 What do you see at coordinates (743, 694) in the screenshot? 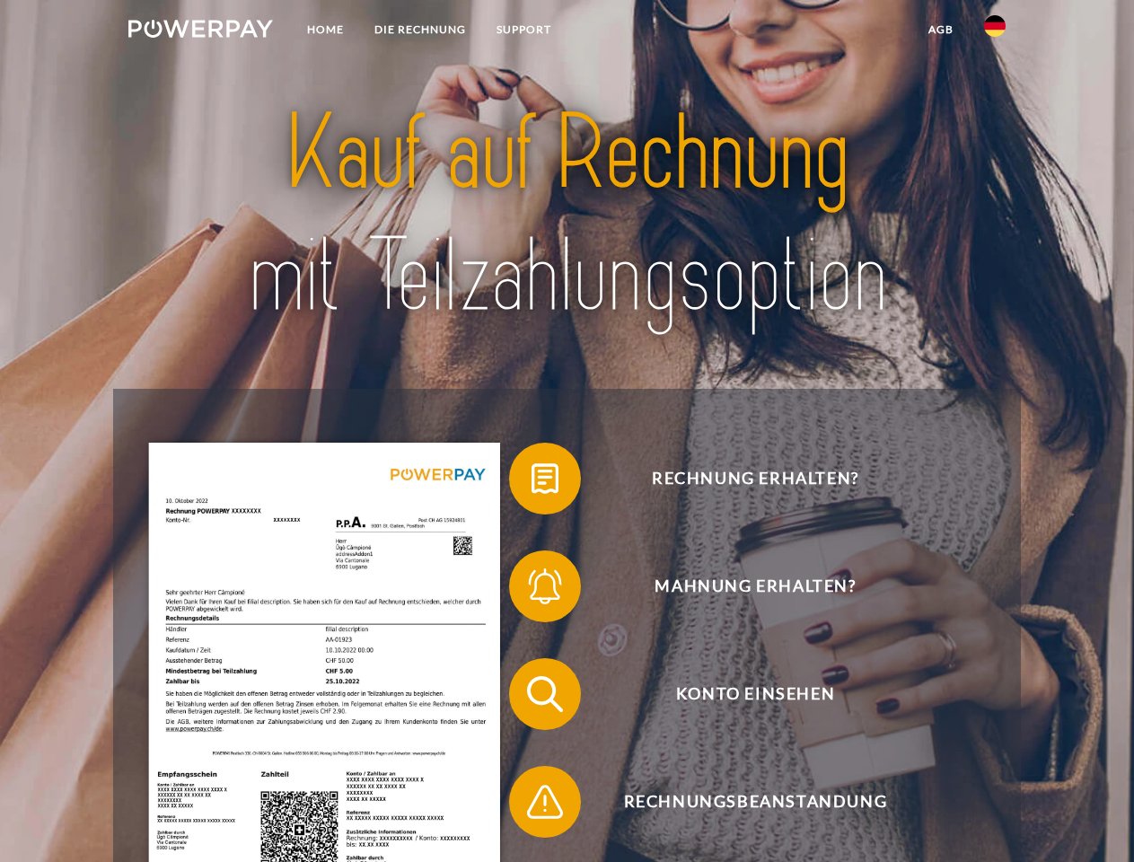
I see `button: Konto einsehen` at bounding box center [743, 694].